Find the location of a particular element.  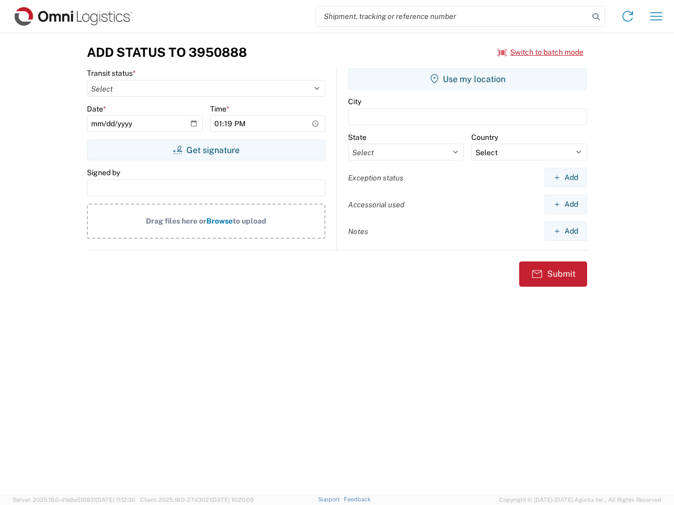

span: Client: 2025.18.0-27d3021 is located at coordinates (197, 500).